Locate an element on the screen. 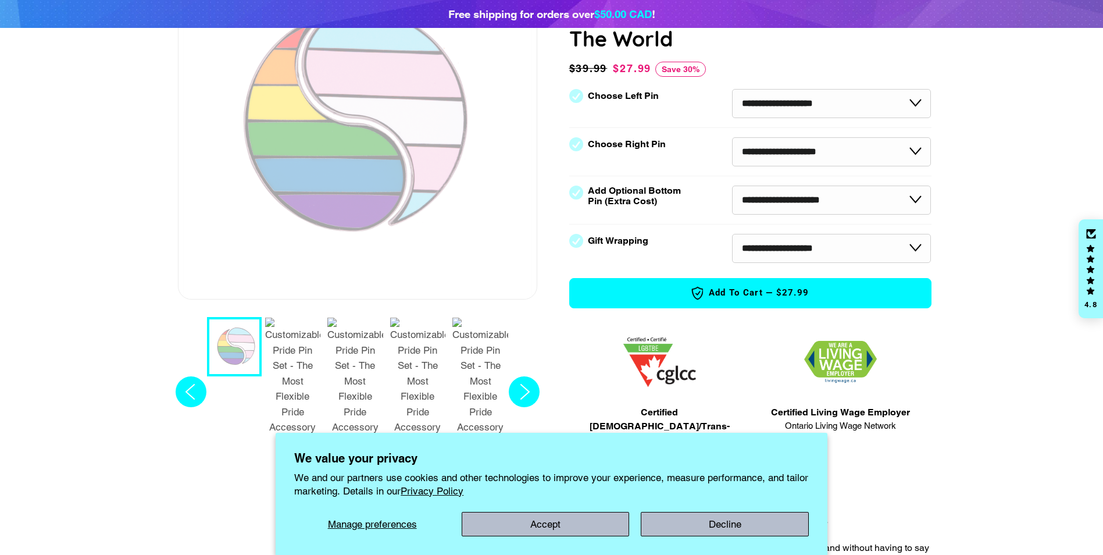 The width and height of the screenshot is (1103, 555). button: Decline is located at coordinates (725, 524).